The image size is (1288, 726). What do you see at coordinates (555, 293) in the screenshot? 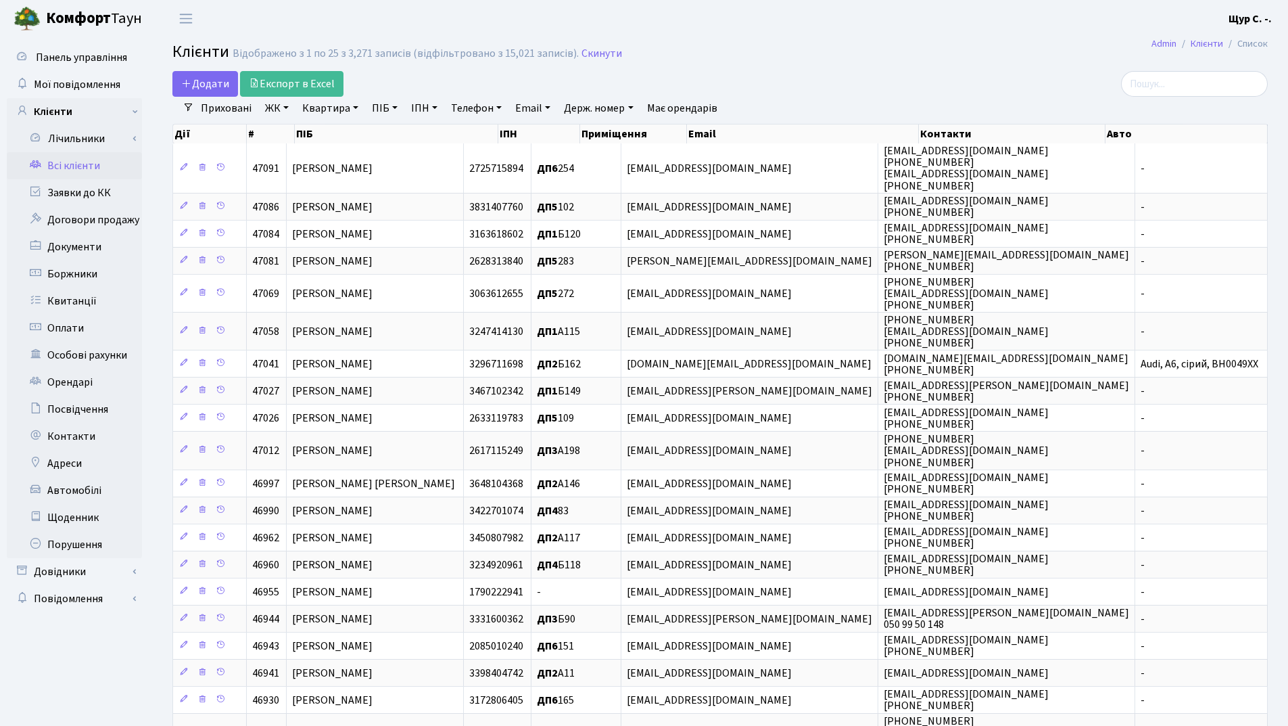
I see `span: 272` at bounding box center [555, 293].